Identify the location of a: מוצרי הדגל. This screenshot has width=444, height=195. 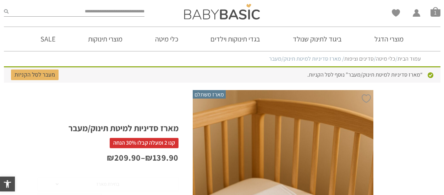
(389, 39).